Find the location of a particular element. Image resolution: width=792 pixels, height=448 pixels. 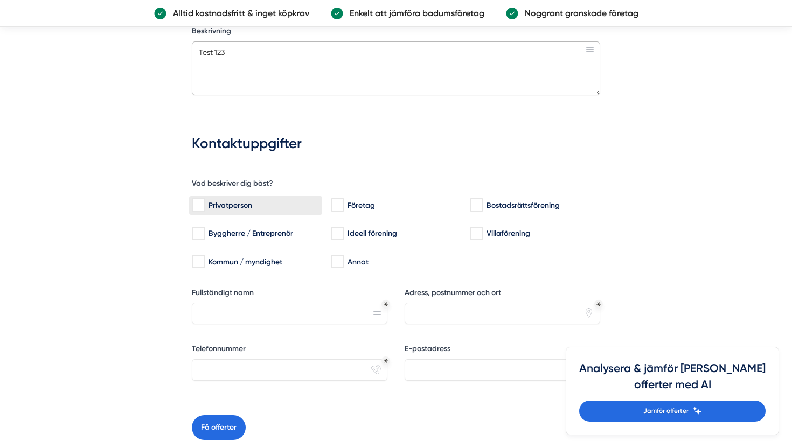

input: Annat is located at coordinates (337, 262).